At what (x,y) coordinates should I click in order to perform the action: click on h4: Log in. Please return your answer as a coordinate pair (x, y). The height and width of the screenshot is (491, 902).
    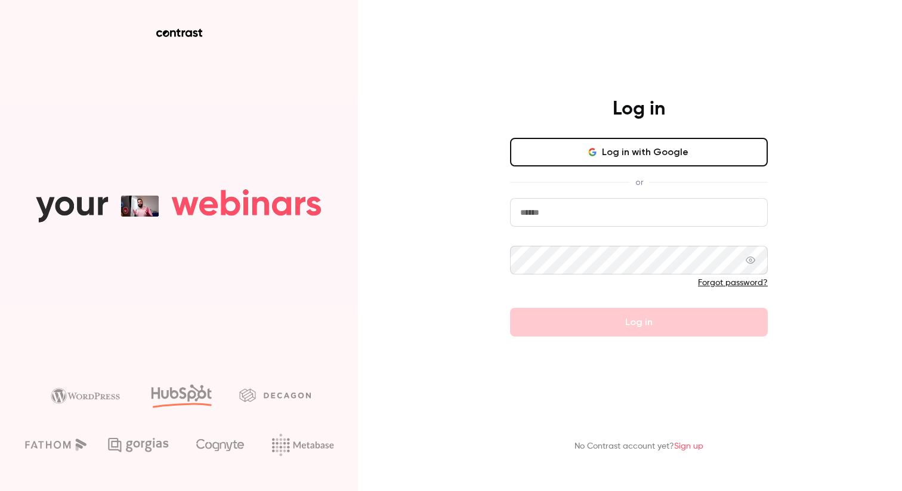
    Looking at the image, I should click on (639, 109).